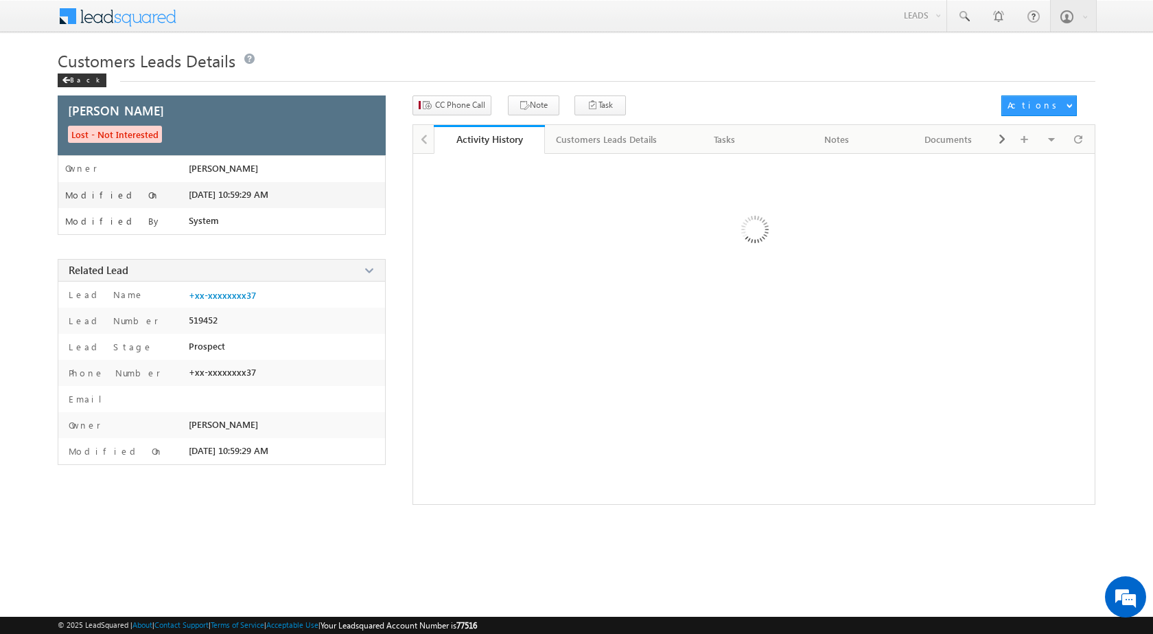 This screenshot has height=634, width=1153. What do you see at coordinates (142, 624) in the screenshot?
I see `a: About` at bounding box center [142, 624].